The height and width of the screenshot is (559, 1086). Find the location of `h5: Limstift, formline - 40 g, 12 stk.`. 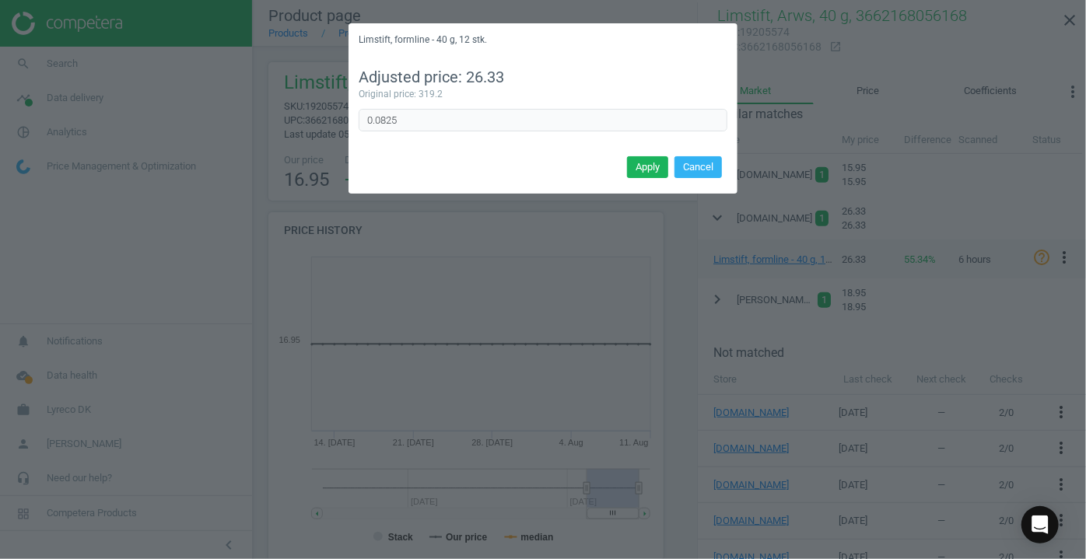

h5: Limstift, formline - 40 g, 12 stk. is located at coordinates (422, 40).